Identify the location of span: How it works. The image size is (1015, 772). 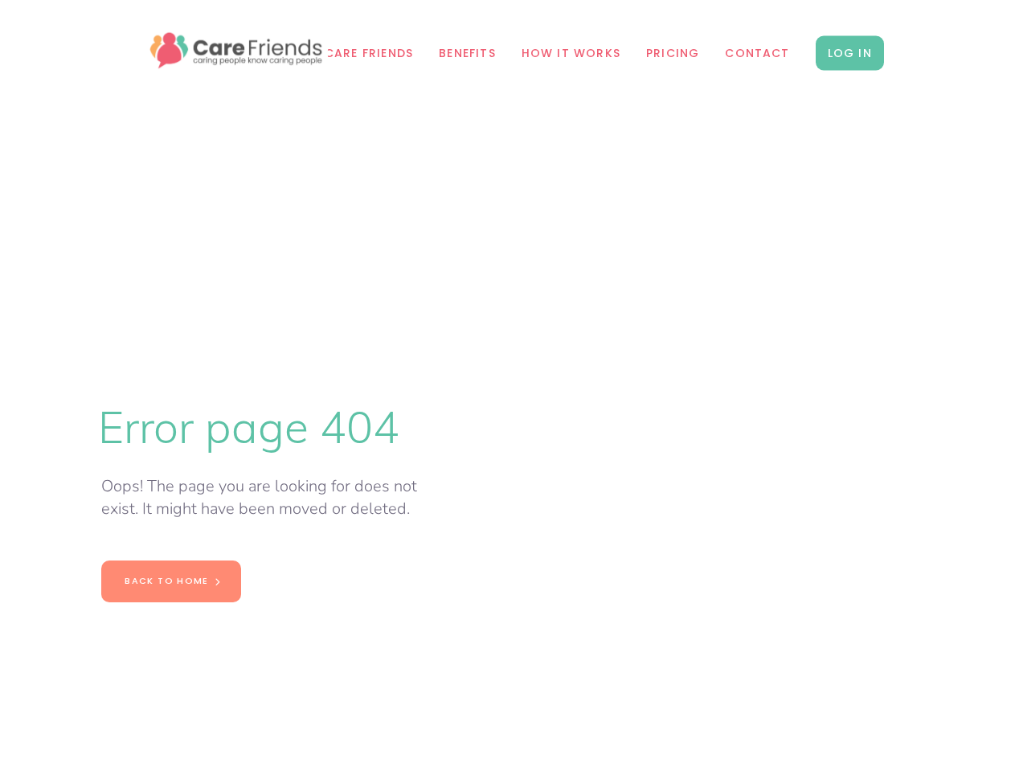
(571, 53).